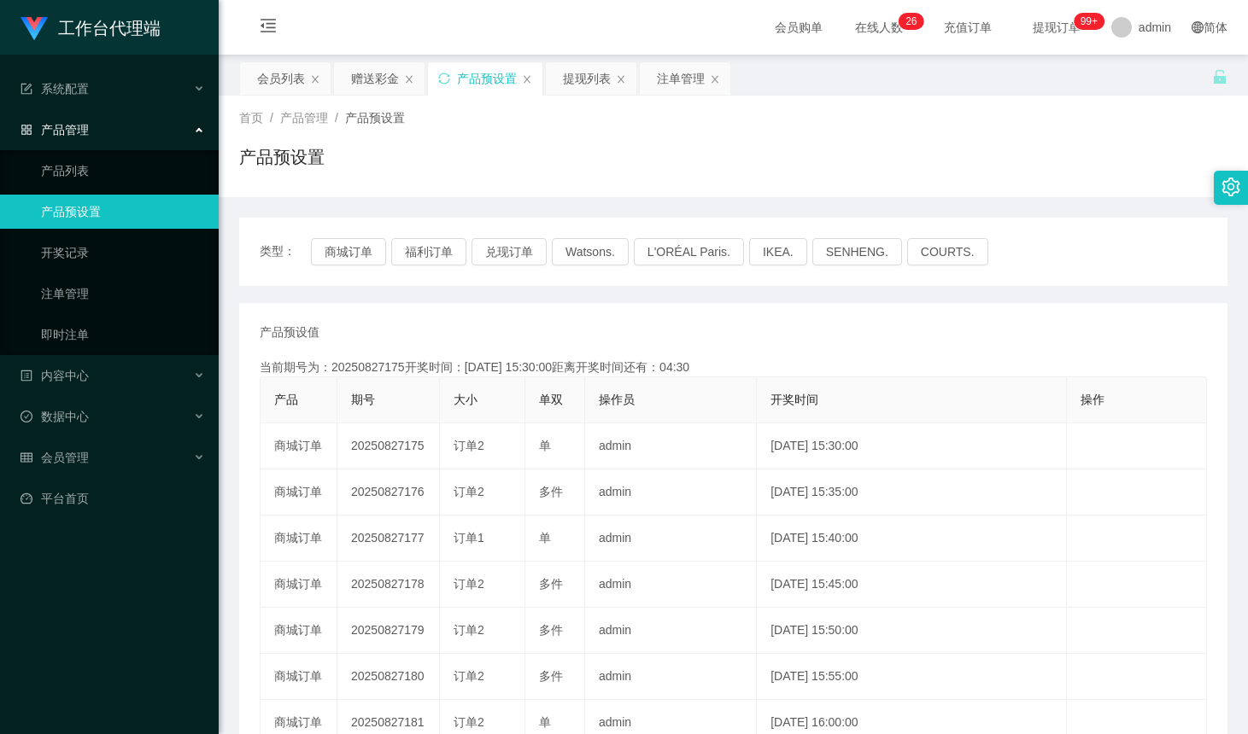 Image resolution: width=1248 pixels, height=734 pixels. What do you see at coordinates (55, 89) in the screenshot?
I see `span: 系统配置` at bounding box center [55, 89].